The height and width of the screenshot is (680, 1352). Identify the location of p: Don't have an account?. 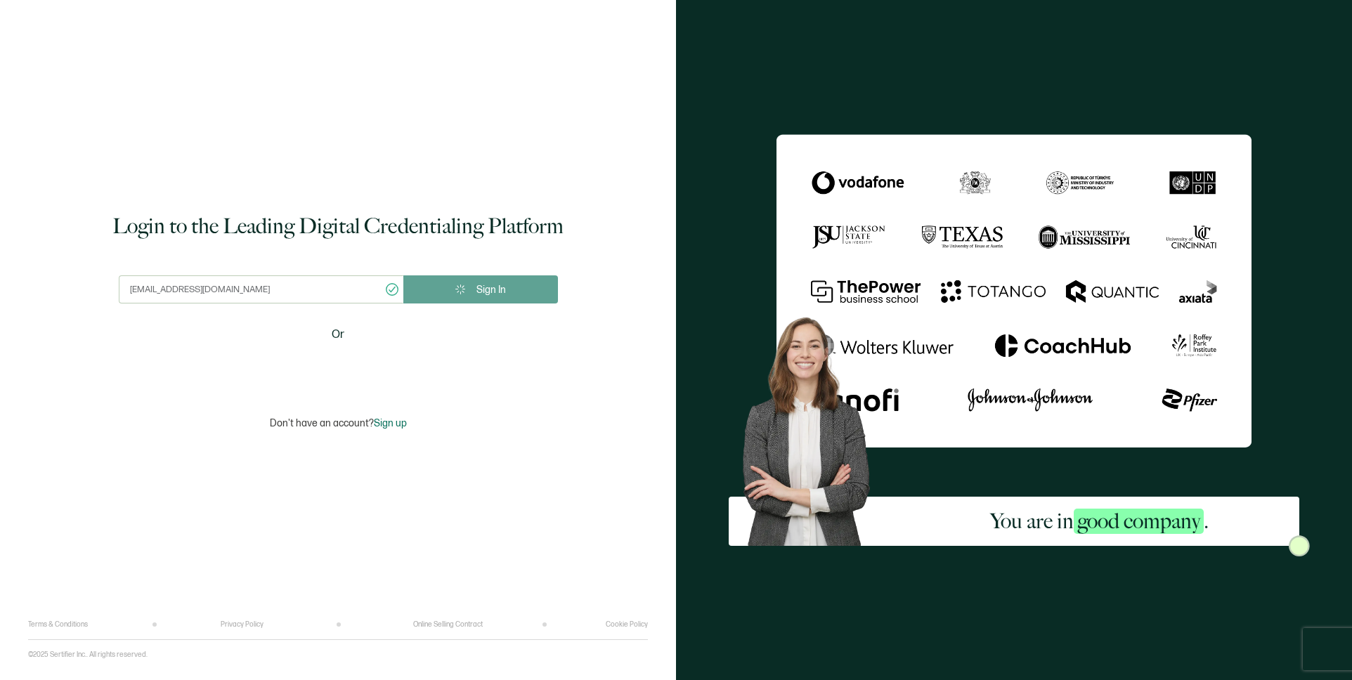
(338, 423).